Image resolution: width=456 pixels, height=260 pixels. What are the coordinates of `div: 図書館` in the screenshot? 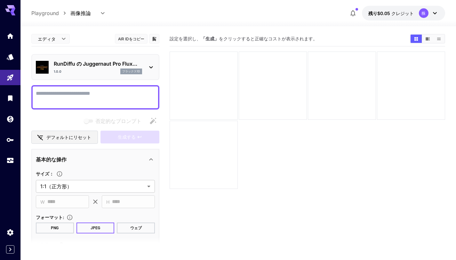 It's located at (10, 98).